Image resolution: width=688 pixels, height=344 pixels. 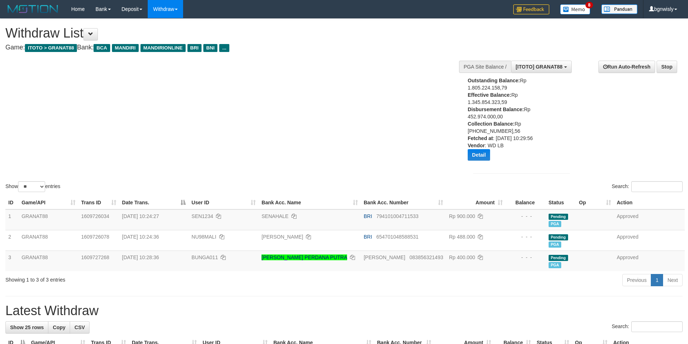 I want to click on span: BNI, so click(x=210, y=48).